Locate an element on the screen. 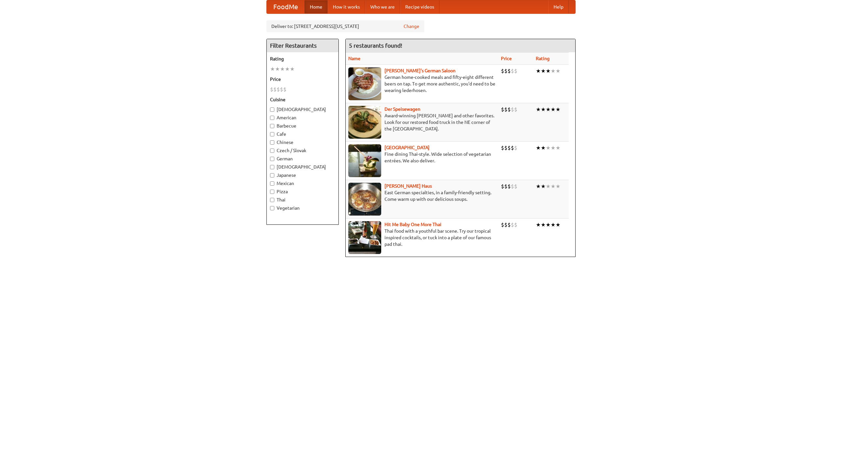  label: Pizza is located at coordinates (303, 192).